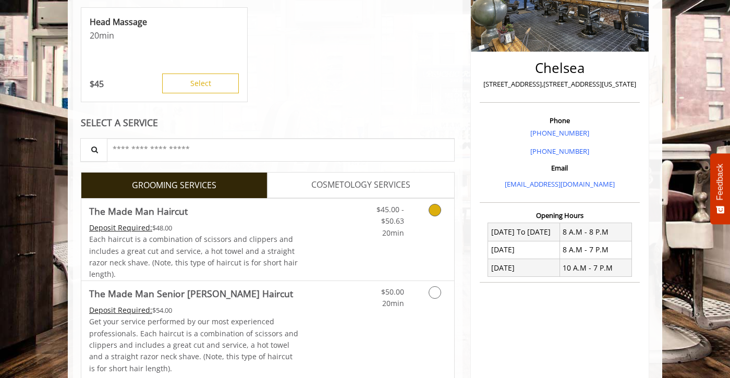 Image resolution: width=730 pixels, height=378 pixels. I want to click on h2: Chelsea, so click(559, 68).